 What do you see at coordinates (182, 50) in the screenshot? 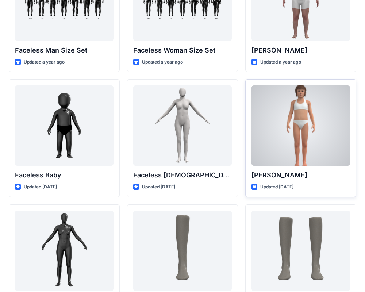
I see `p: Faceless Woman Size Set` at bounding box center [182, 50].